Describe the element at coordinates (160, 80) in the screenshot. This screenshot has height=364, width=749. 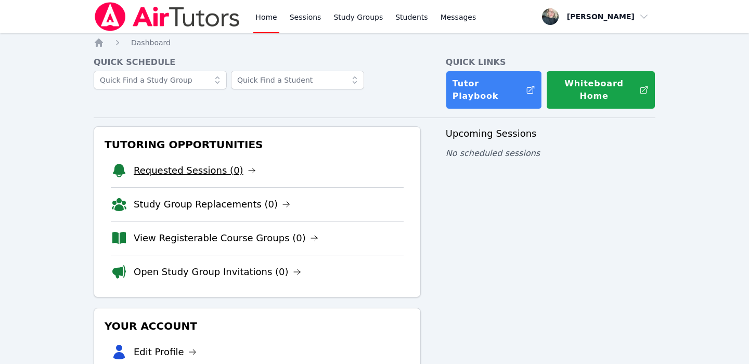
I see `input: Quick Find a Study Group` at that location.